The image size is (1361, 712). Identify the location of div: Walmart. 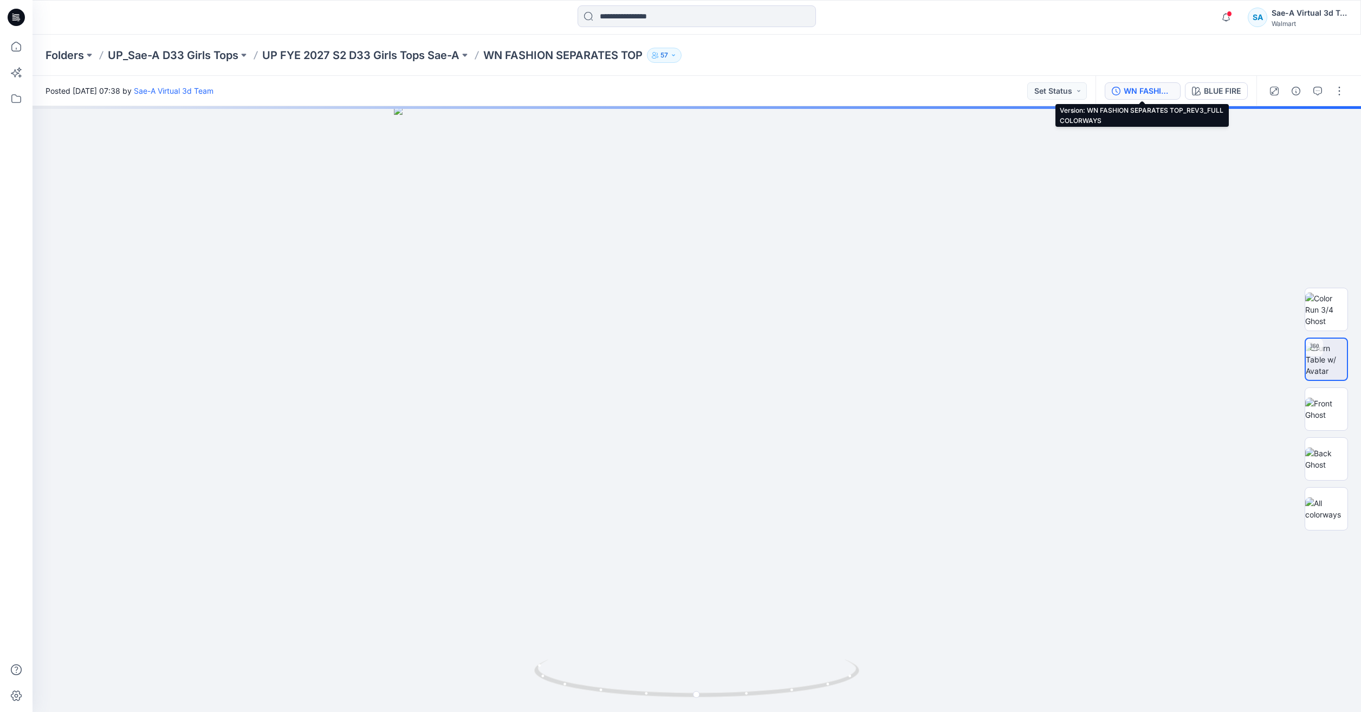
(1310, 23).